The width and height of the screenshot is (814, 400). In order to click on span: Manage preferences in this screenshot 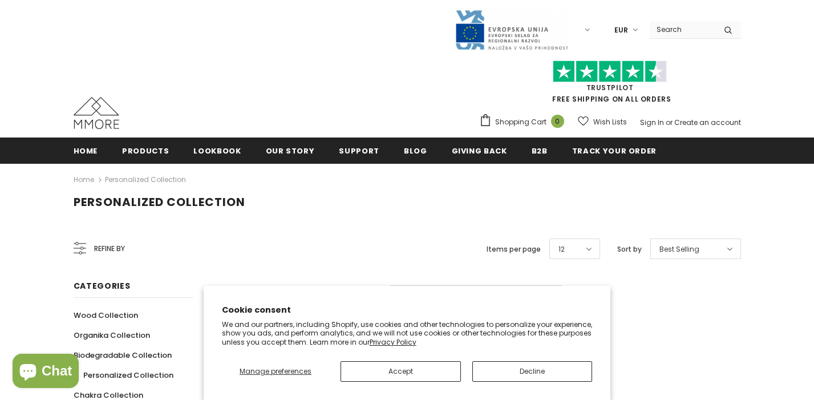, I will do `click(276, 371)`.